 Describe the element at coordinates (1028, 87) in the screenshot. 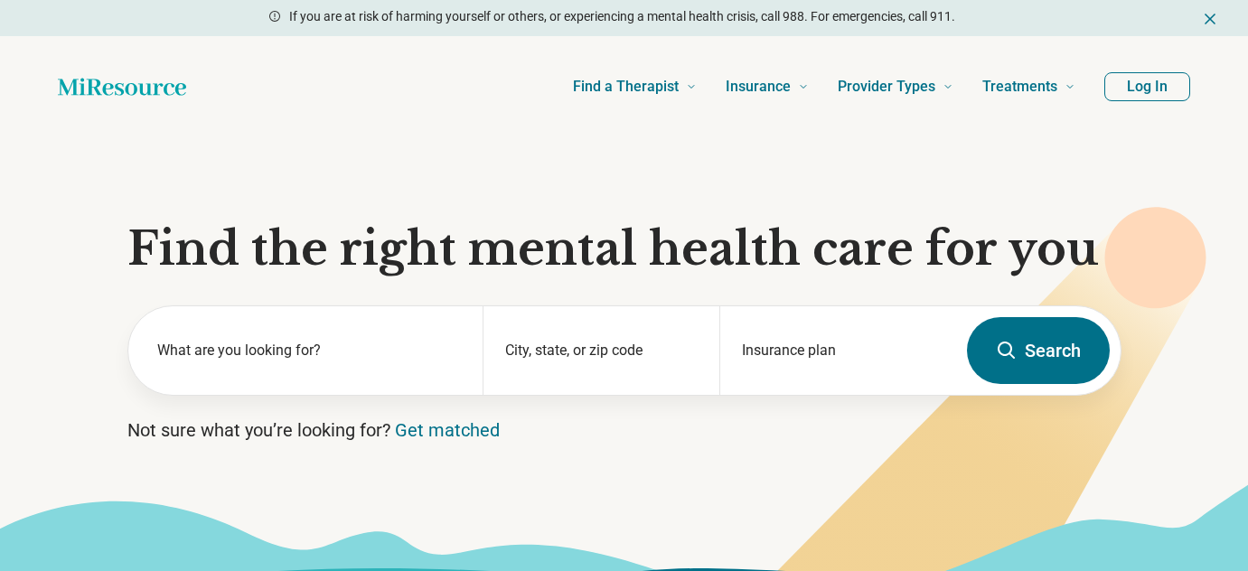

I see `a: Treatments` at that location.